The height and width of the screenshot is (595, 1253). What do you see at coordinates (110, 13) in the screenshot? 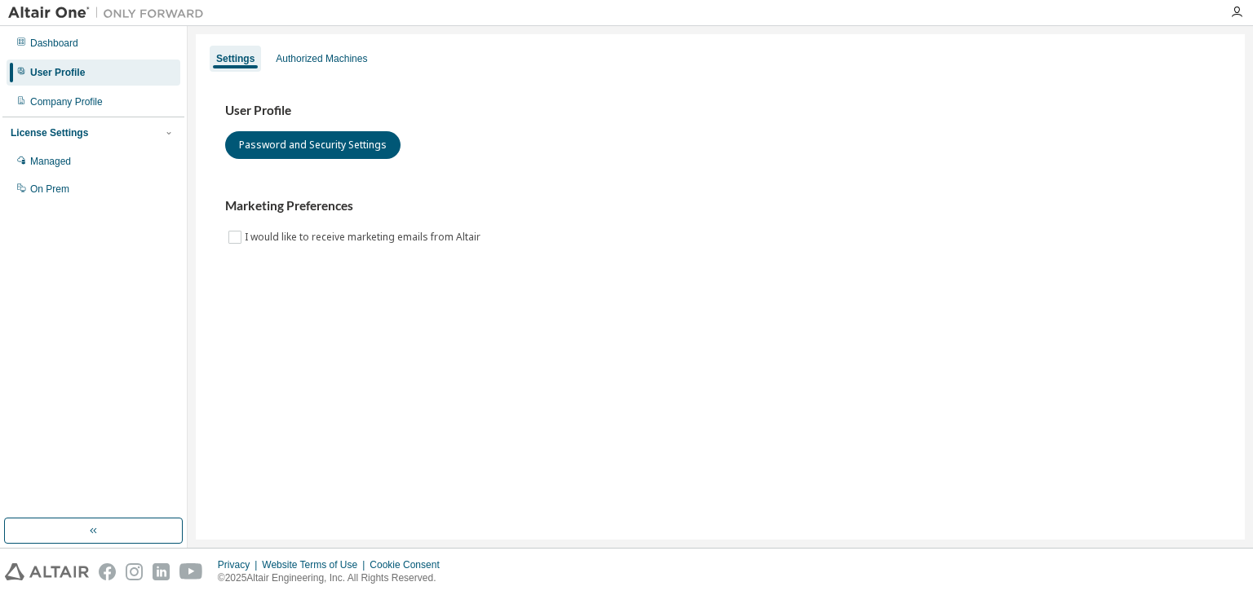
I see `img: Altair One` at bounding box center [110, 13].